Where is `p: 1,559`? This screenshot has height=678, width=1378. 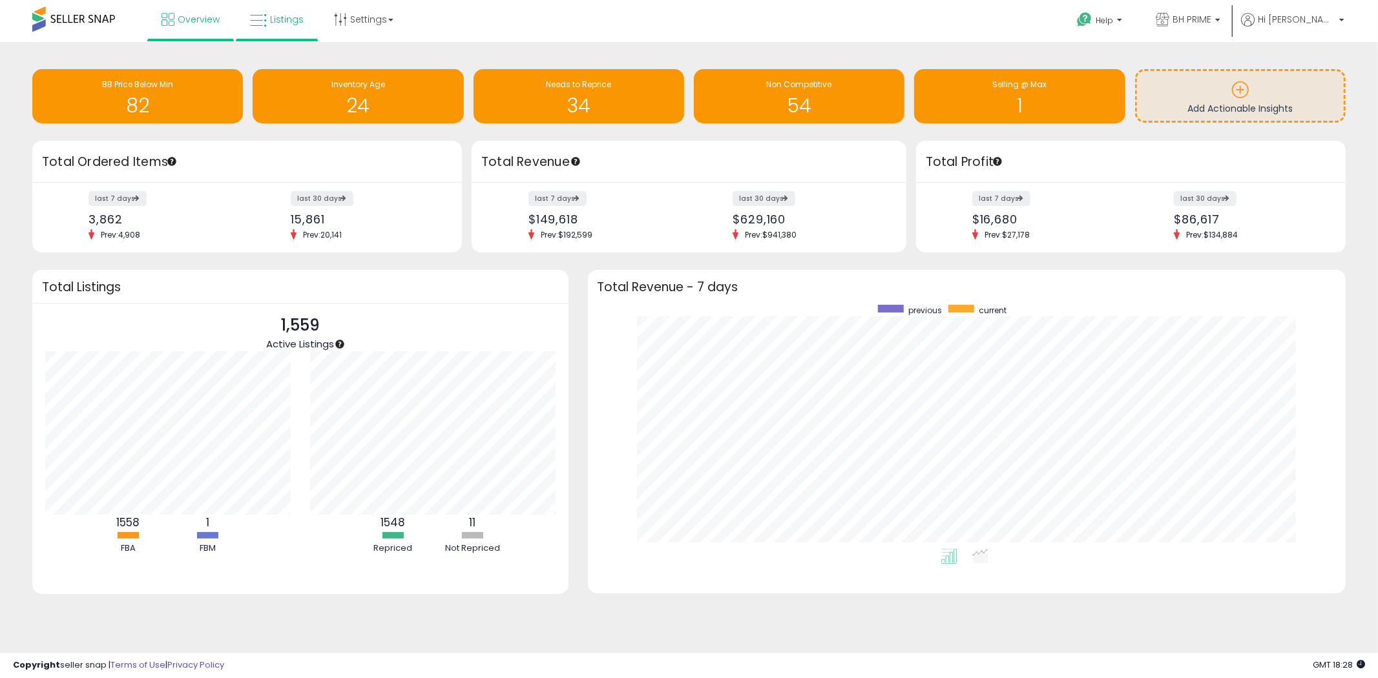 p: 1,559 is located at coordinates (300, 326).